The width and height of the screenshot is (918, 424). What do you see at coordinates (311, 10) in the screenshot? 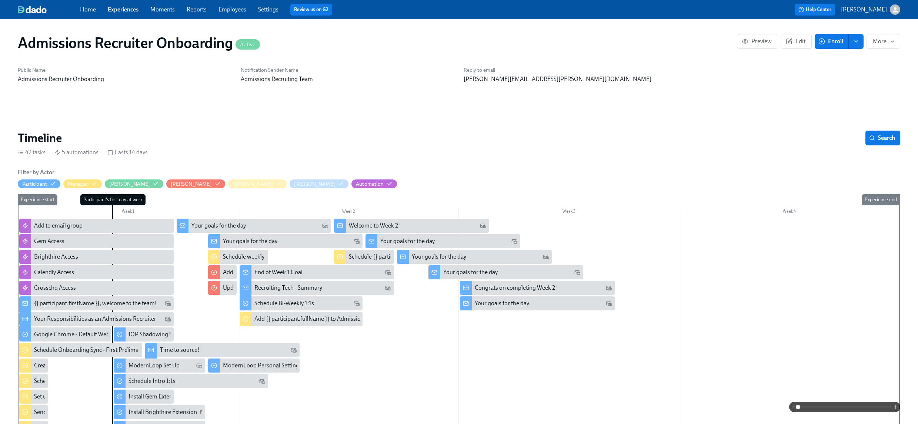
I see `a: Review us on G2` at bounding box center [311, 10].